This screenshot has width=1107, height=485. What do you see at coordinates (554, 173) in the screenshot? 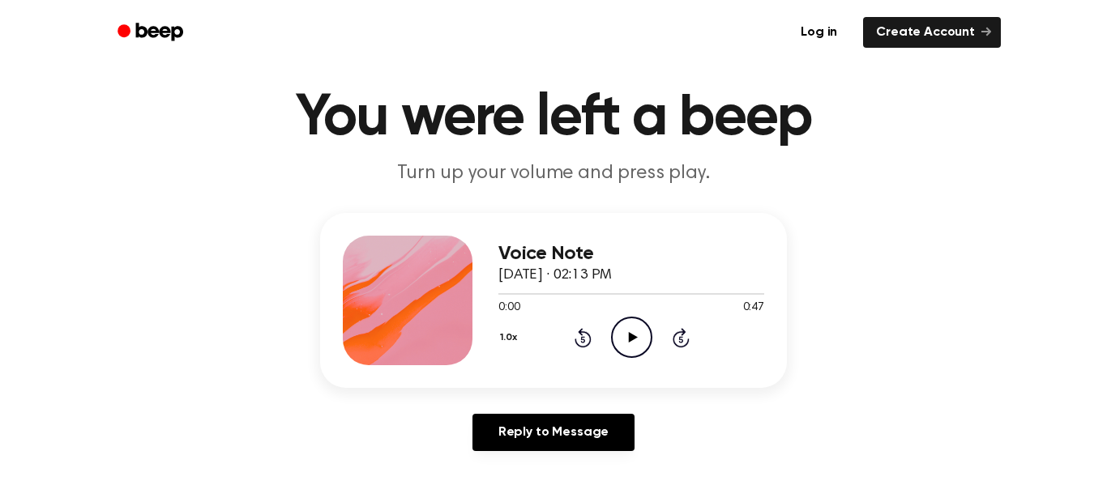
I see `p: Turn up your volume and press play.` at bounding box center [554, 173].